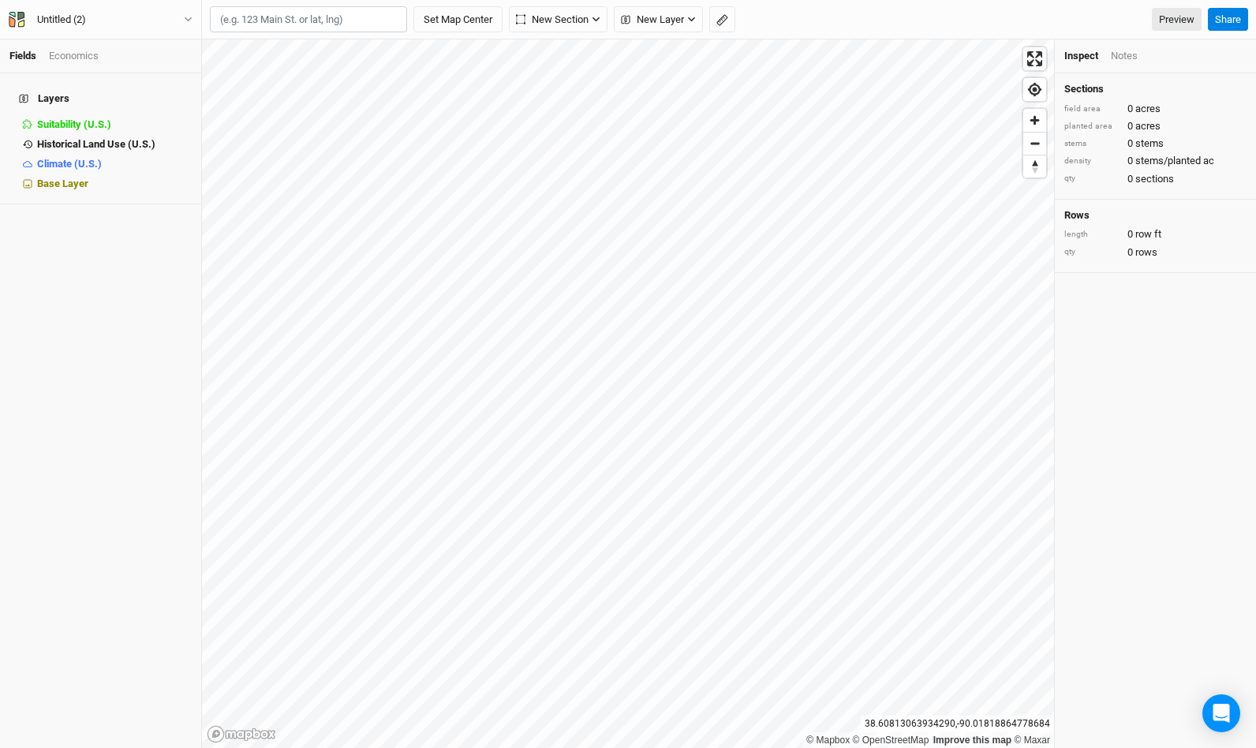 This screenshot has height=748, width=1256. I want to click on span: rows, so click(1146, 252).